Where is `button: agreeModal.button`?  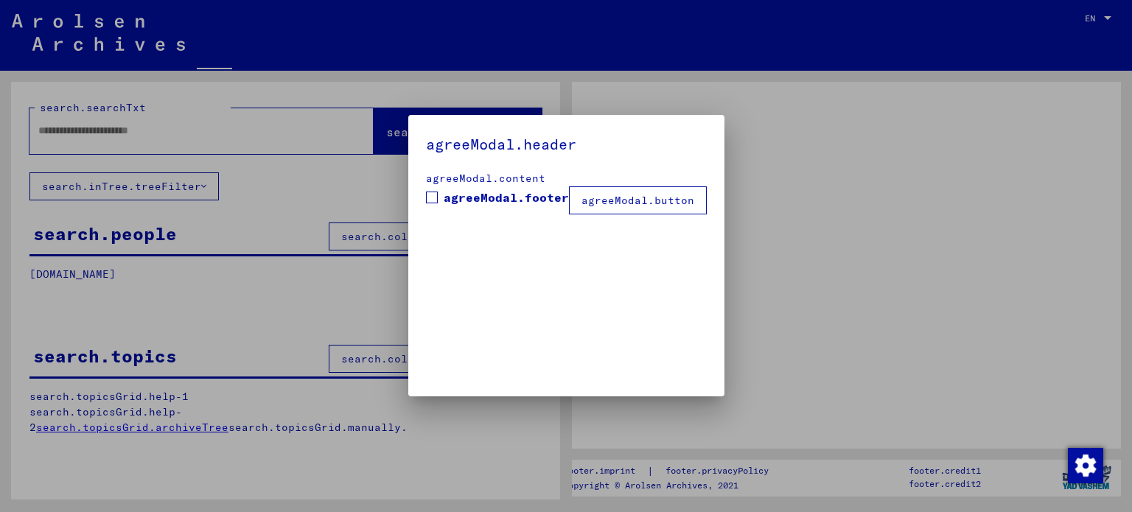 button: agreeModal.button is located at coordinates (638, 201).